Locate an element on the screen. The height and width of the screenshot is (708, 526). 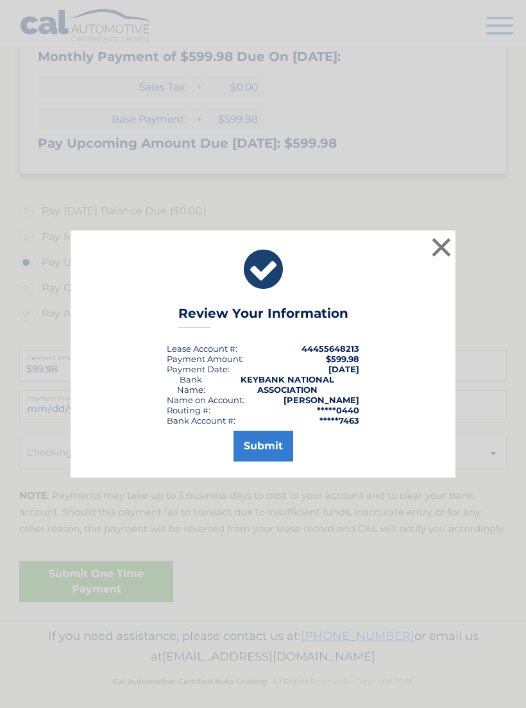
span: Payment Date is located at coordinates (197, 369).